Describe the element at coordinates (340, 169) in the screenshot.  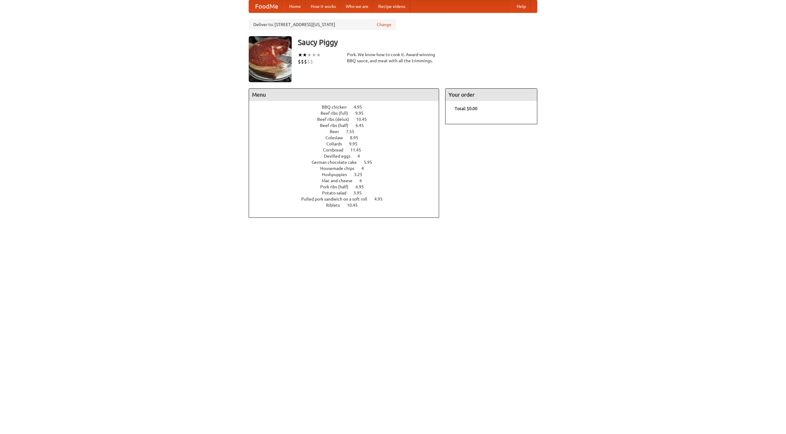
I see `span: Housemade chips` at that location.